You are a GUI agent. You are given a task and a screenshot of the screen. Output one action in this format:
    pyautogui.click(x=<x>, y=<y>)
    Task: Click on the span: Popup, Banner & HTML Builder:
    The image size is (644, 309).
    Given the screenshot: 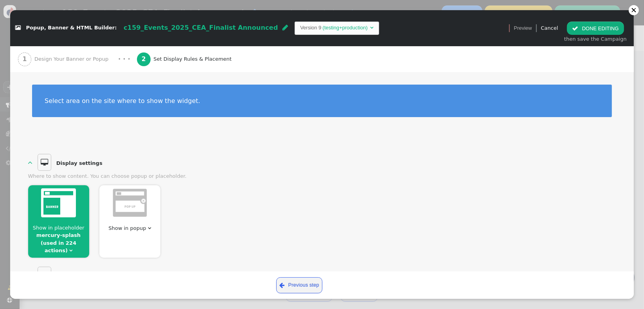 What is the action you would take?
    pyautogui.click(x=72, y=28)
    